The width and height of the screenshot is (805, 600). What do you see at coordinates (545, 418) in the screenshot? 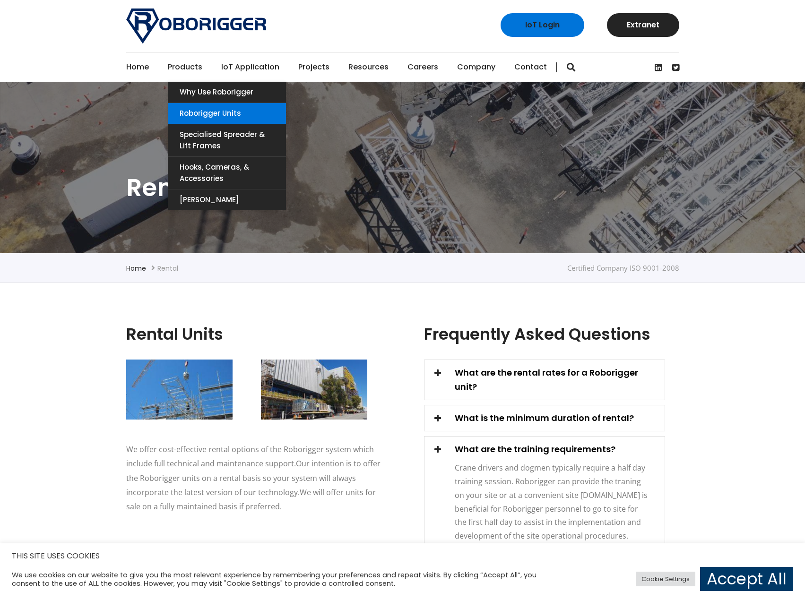
I see `div: What is the minimum duration of rental?` at bounding box center [545, 418].